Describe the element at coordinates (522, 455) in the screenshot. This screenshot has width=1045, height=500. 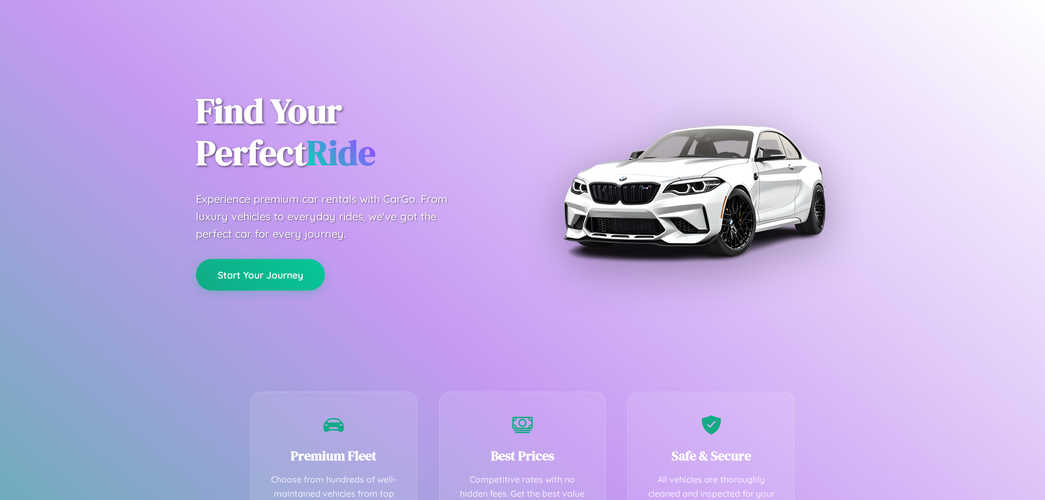
I see `h3: Best Prices` at that location.